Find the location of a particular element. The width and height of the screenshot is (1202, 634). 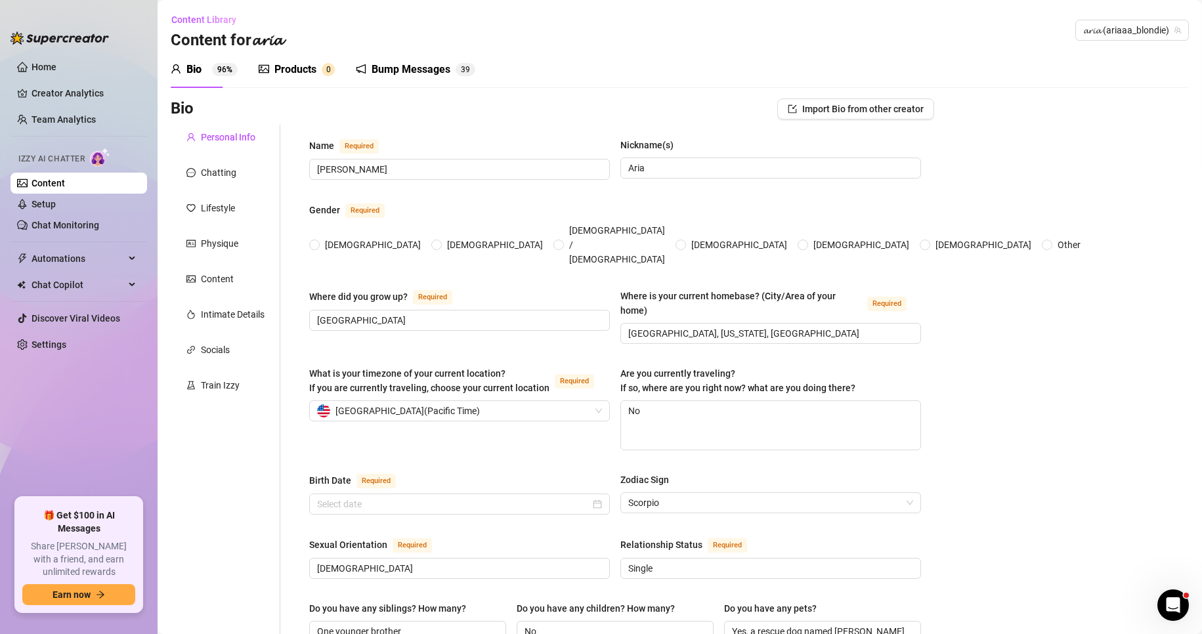

span: team is located at coordinates (1178, 30).